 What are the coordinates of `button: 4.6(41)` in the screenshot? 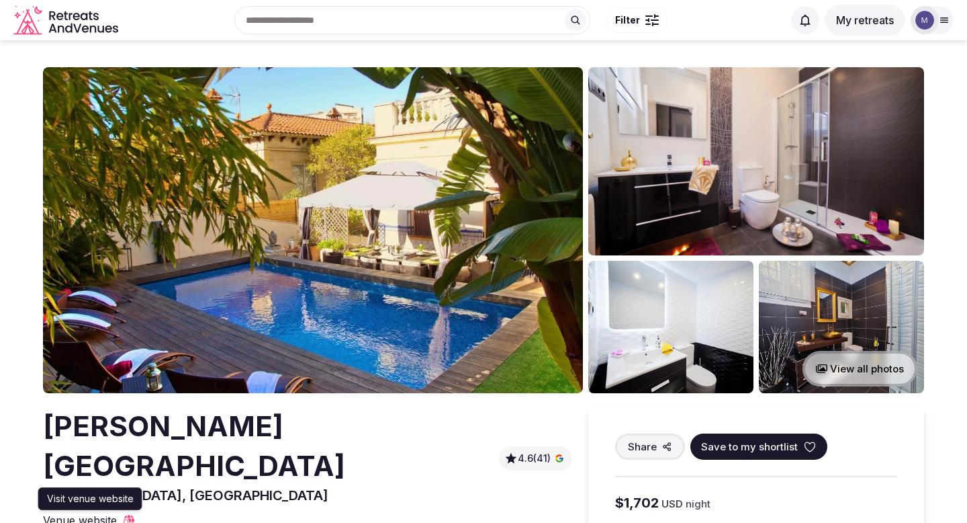 It's located at (535, 458).